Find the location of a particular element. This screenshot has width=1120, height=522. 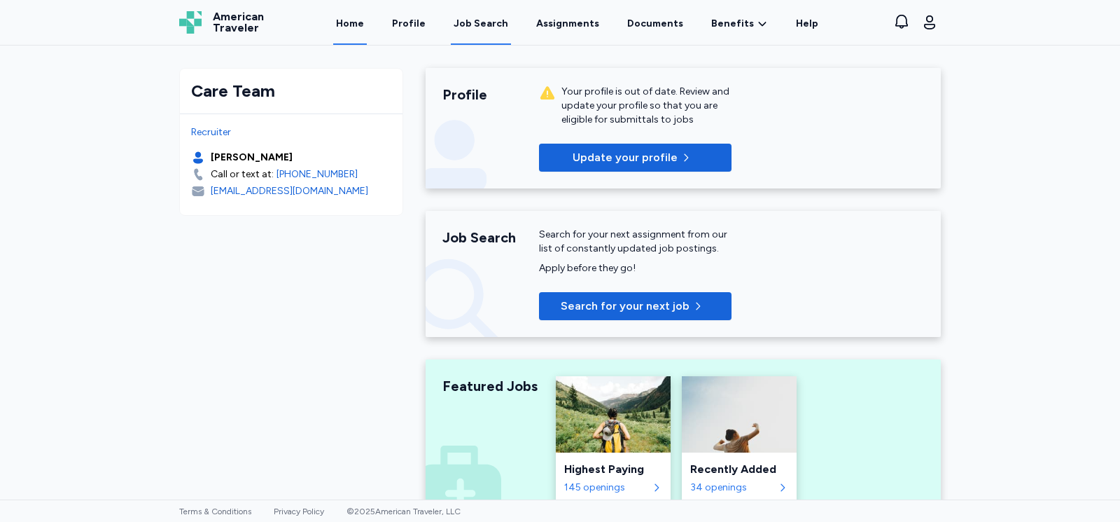

div: 34 openings is located at coordinates (732, 487).